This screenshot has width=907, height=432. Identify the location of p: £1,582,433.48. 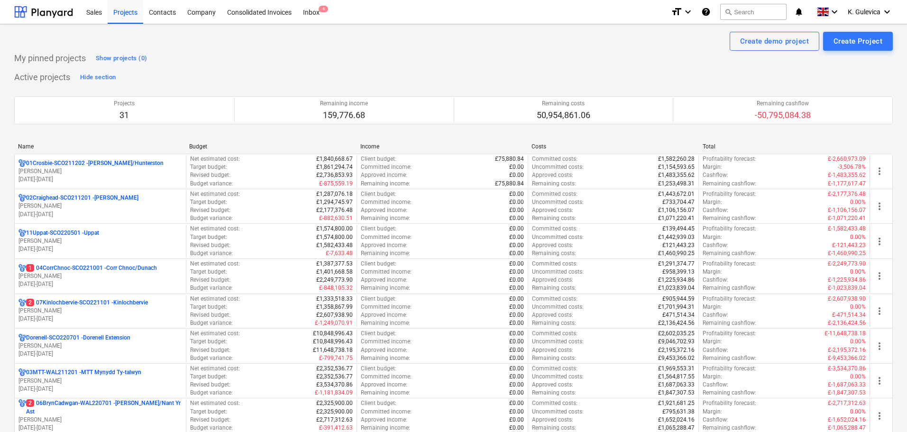
(334, 245).